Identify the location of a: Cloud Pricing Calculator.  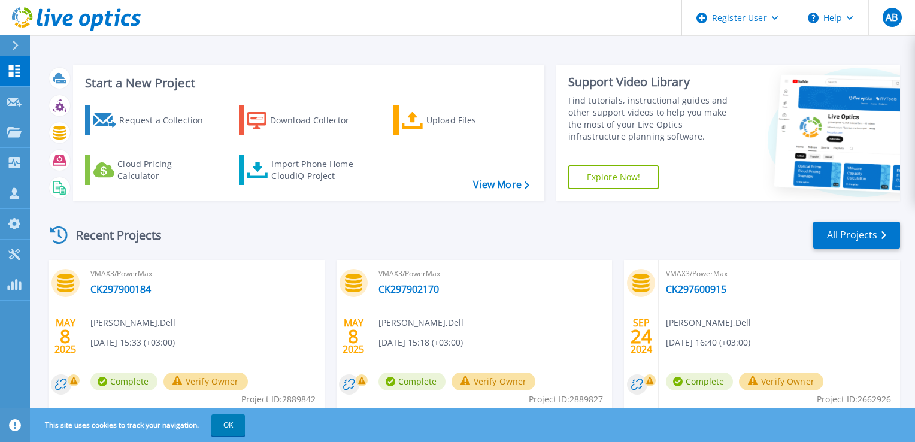
(151, 170).